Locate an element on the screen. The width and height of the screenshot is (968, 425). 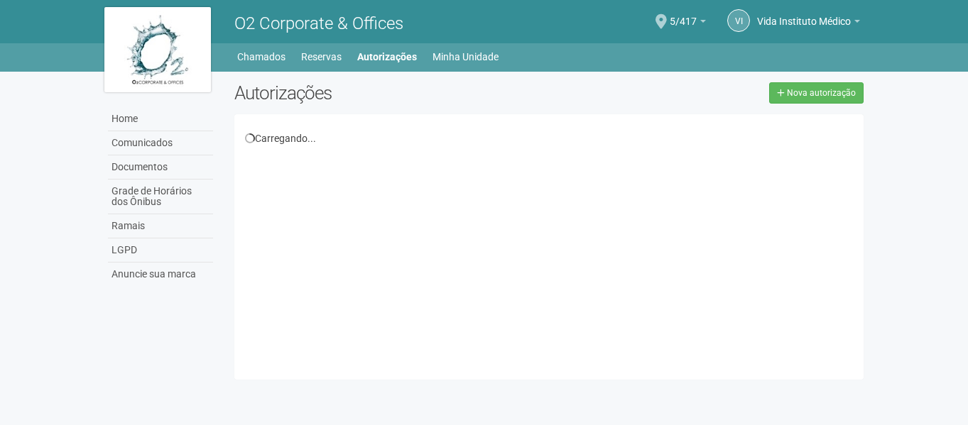
a: Vida Instituto Médico is located at coordinates (808, 23).